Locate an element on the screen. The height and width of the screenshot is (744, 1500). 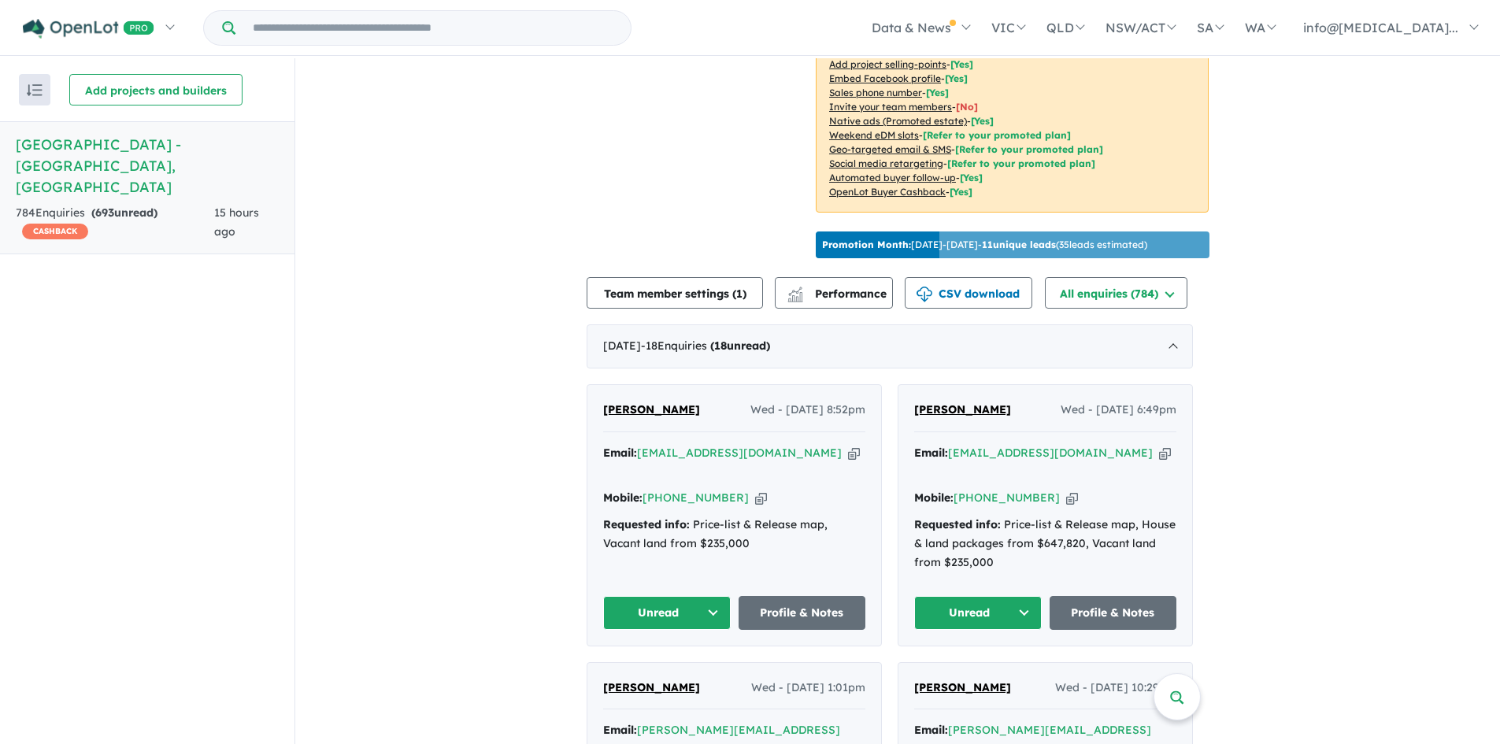
img: download icon is located at coordinates (924, 294).